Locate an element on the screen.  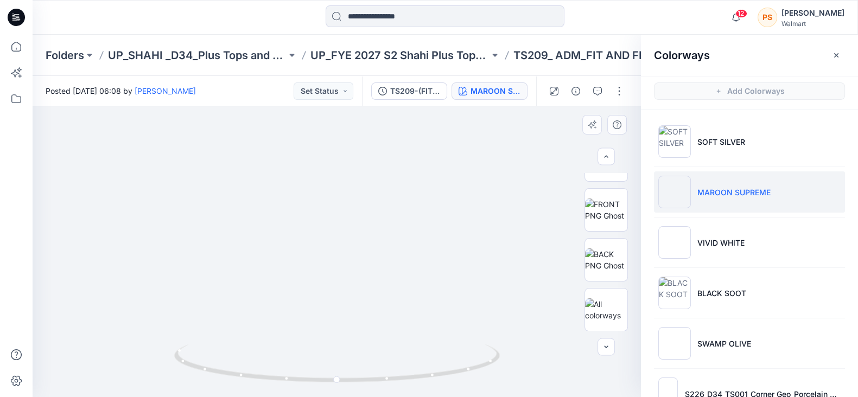
img: VIVID WHITE is located at coordinates (675, 243).